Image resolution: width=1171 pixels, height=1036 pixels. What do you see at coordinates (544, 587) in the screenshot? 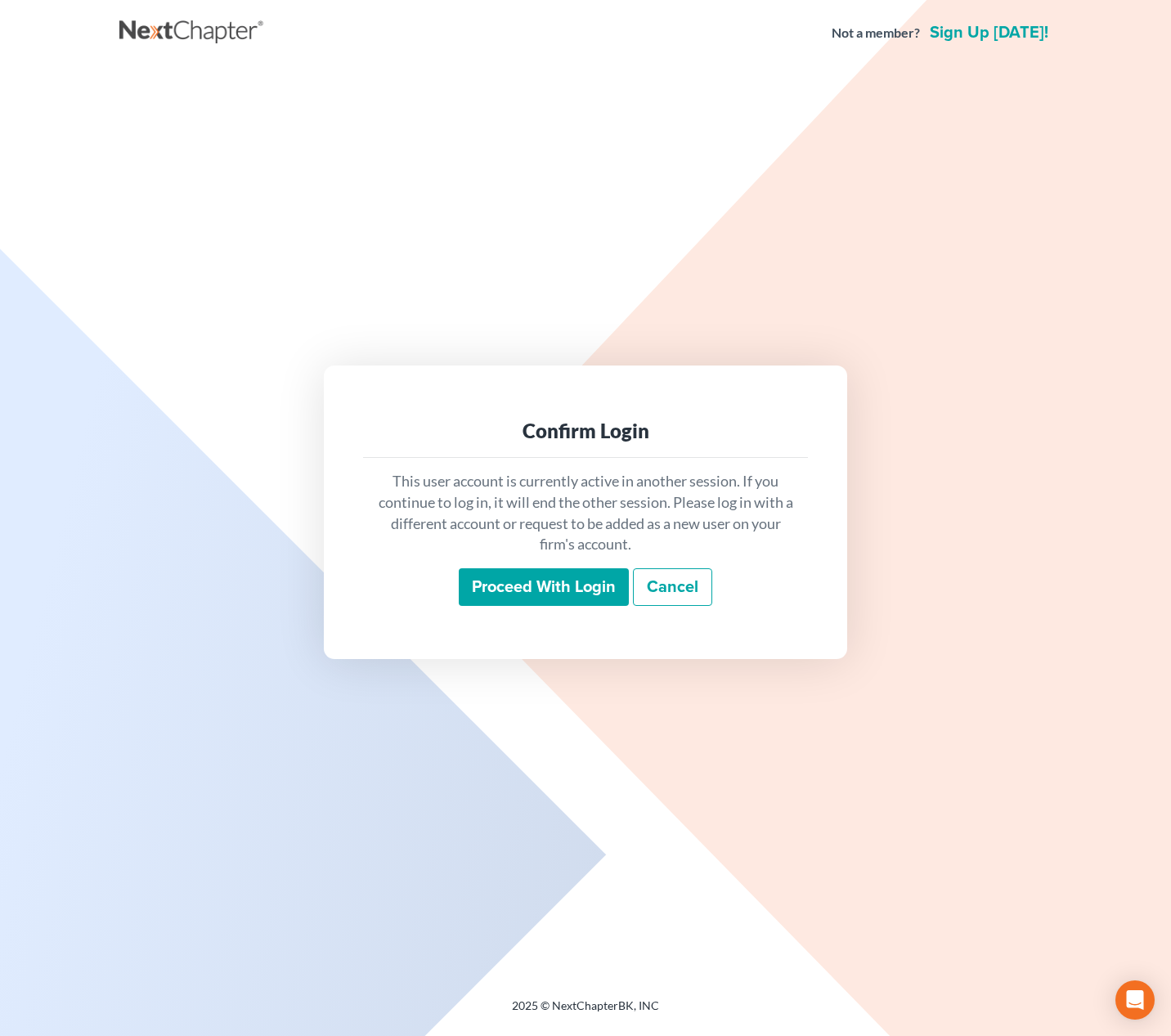
I see `input: Proceed with login` at bounding box center [544, 587].